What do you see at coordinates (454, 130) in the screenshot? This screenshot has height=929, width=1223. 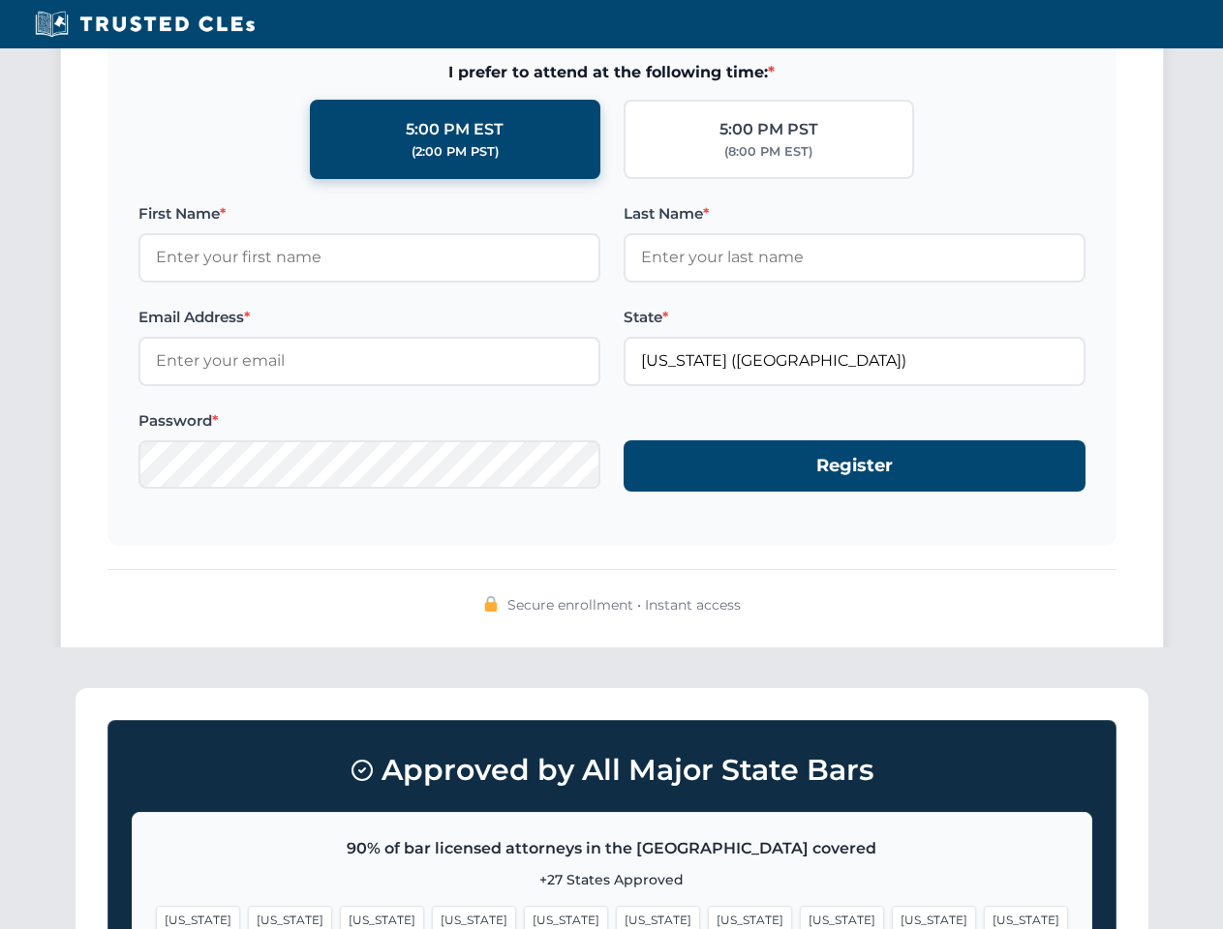 I see `div: 5:00 PM EST` at bounding box center [454, 130].